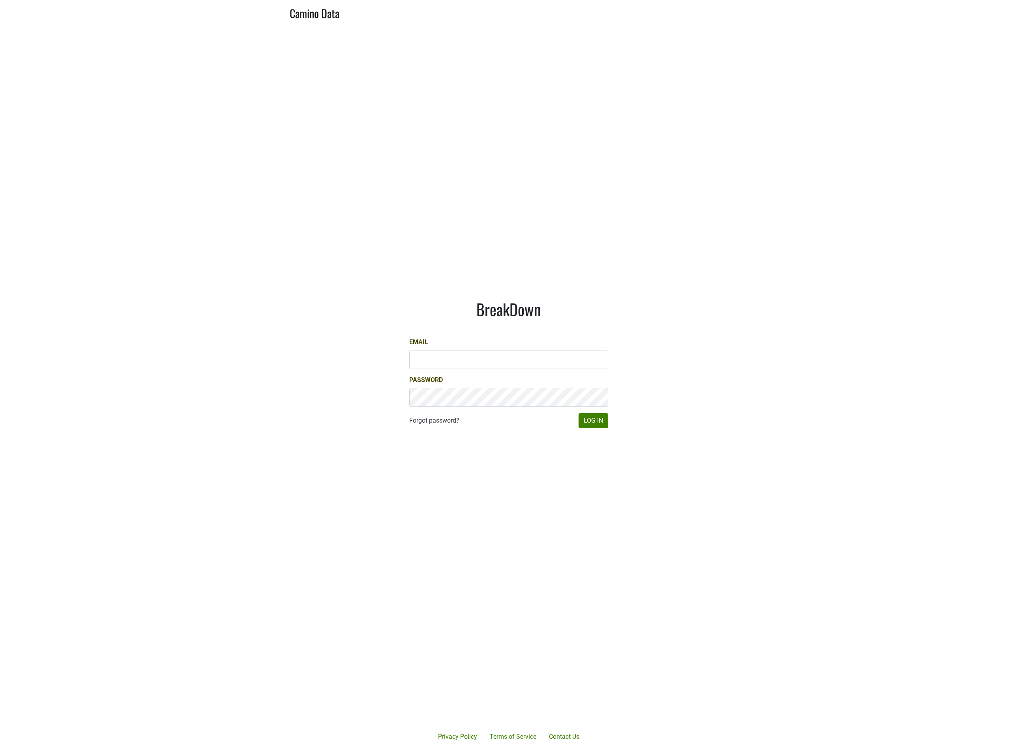 Image resolution: width=1017 pixels, height=751 pixels. Describe the element at coordinates (593, 421) in the screenshot. I see `button: Log In` at that location.